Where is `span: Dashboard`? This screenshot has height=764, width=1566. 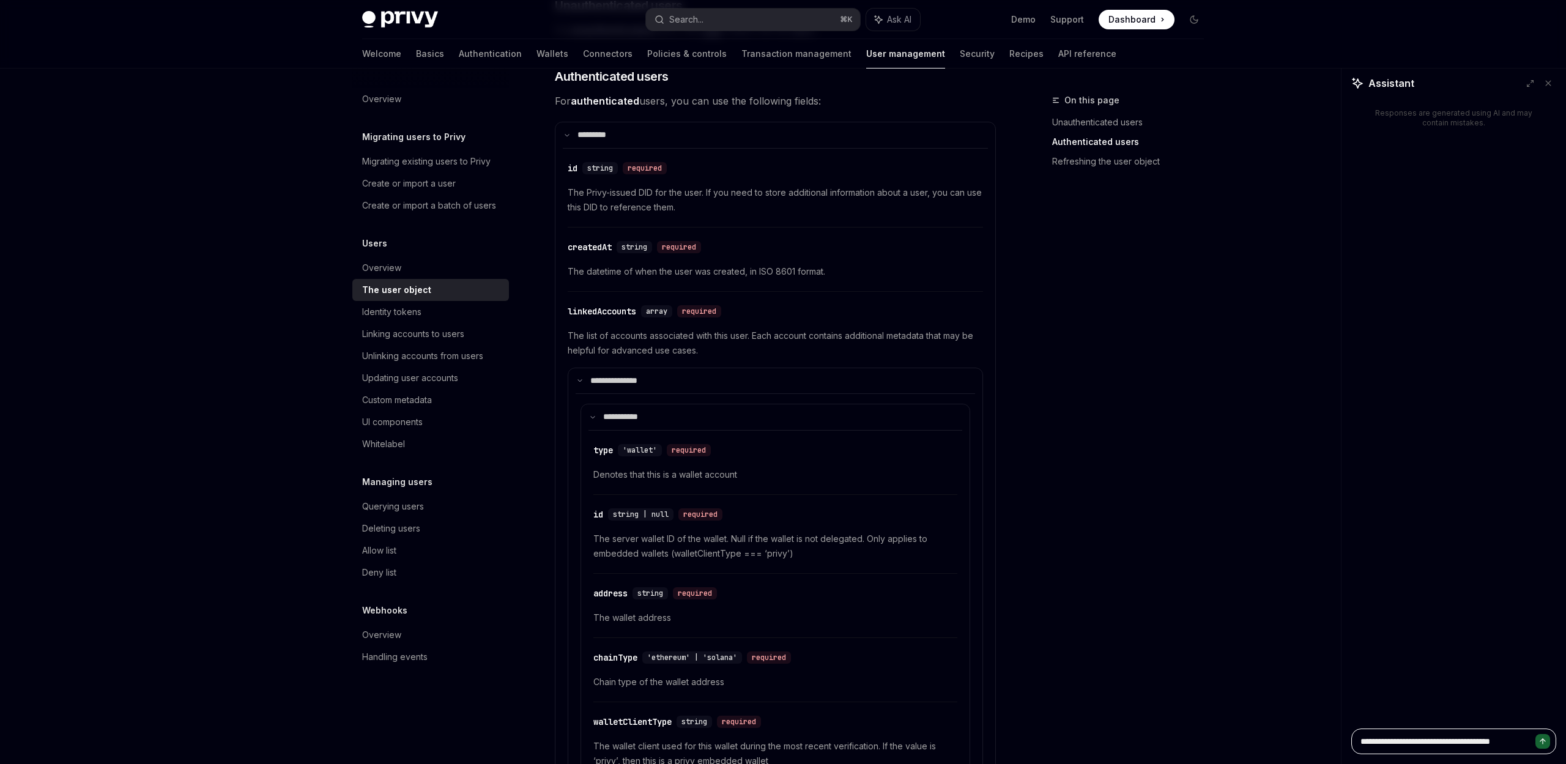
span: Dashboard is located at coordinates (1131, 20).